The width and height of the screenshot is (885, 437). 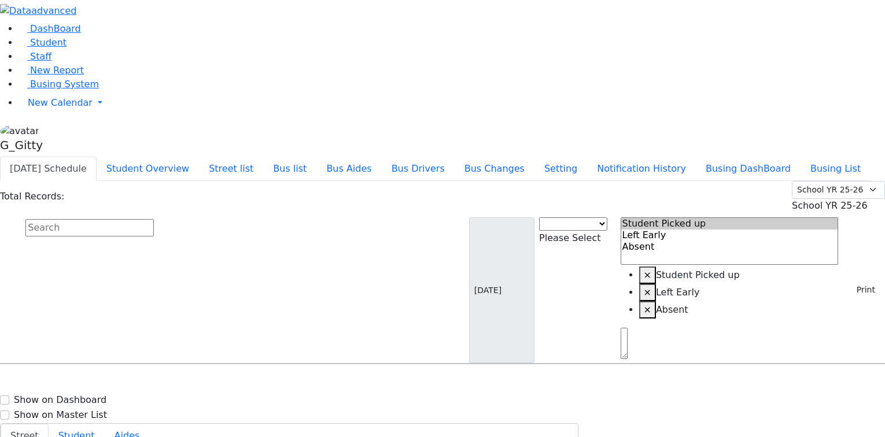 What do you see at coordinates (231, 169) in the screenshot?
I see `button: Street list` at bounding box center [231, 169].